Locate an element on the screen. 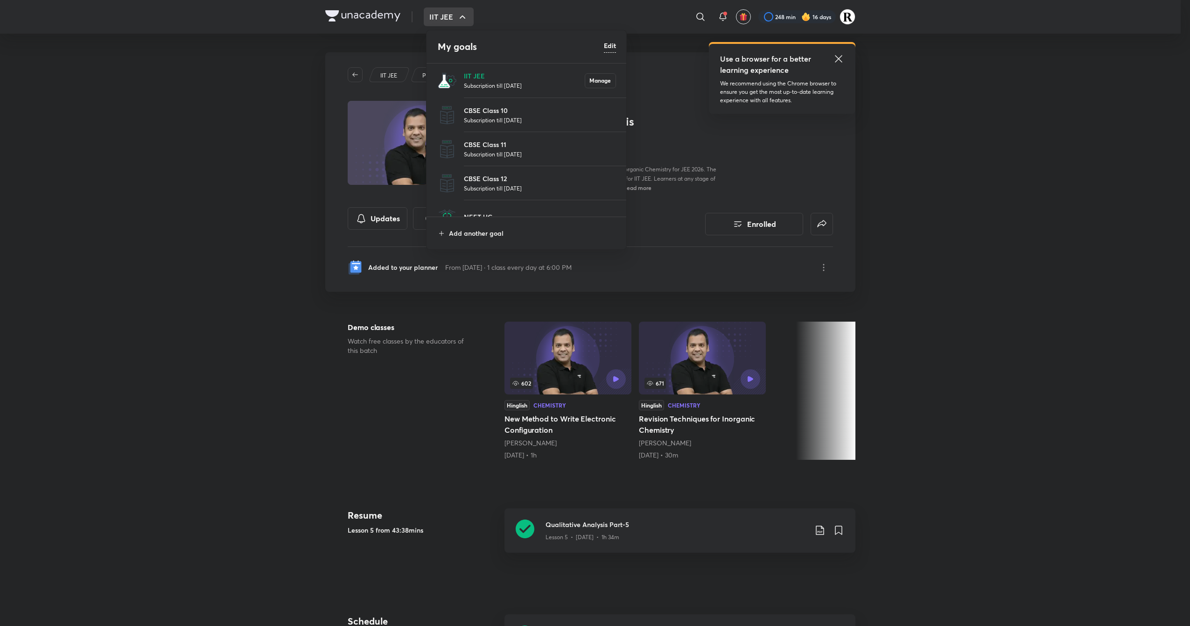  p: CBSE Class 10 is located at coordinates (540, 110).